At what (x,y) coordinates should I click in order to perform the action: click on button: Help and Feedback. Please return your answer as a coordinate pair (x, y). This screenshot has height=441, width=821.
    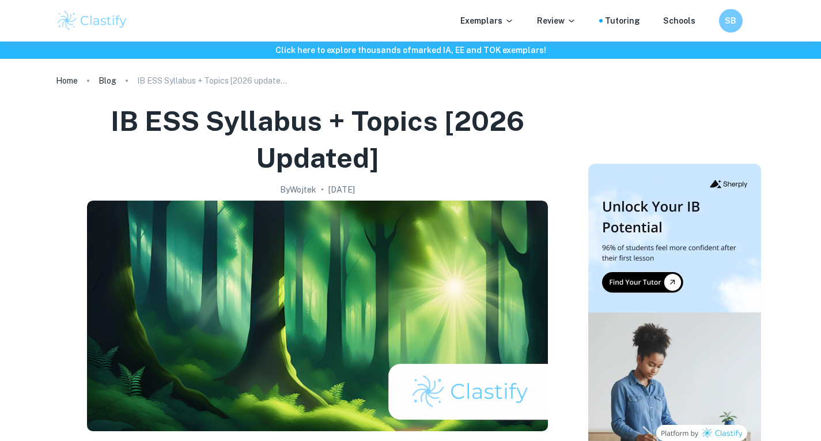
    Looking at the image, I should click on (708, 21).